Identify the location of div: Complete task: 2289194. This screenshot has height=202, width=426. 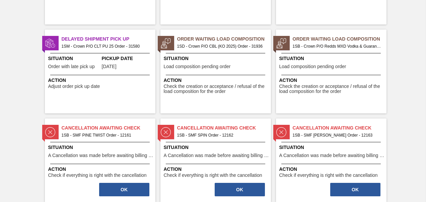
(124, 189).